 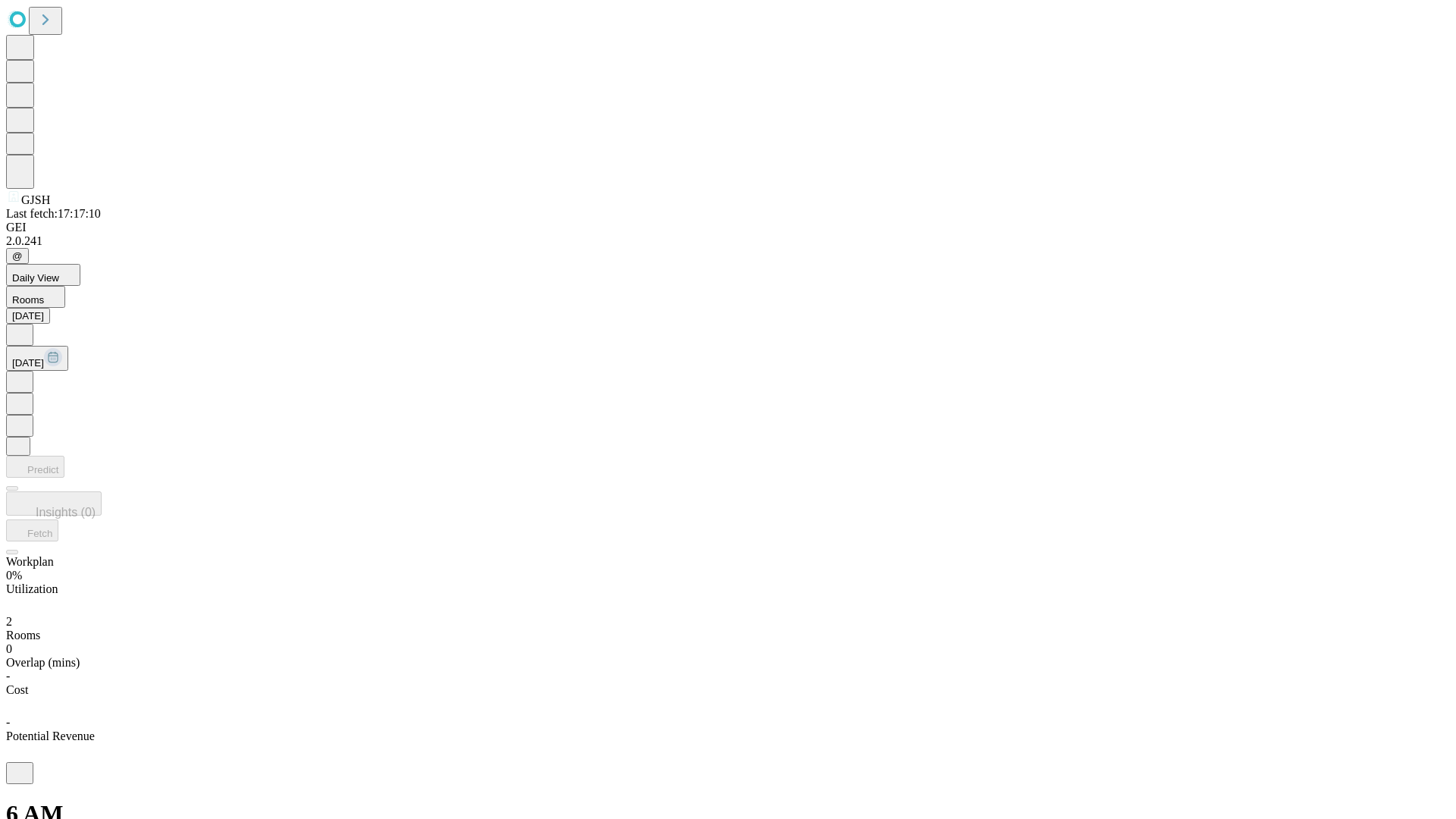 I want to click on span: Utilization, so click(x=32, y=589).